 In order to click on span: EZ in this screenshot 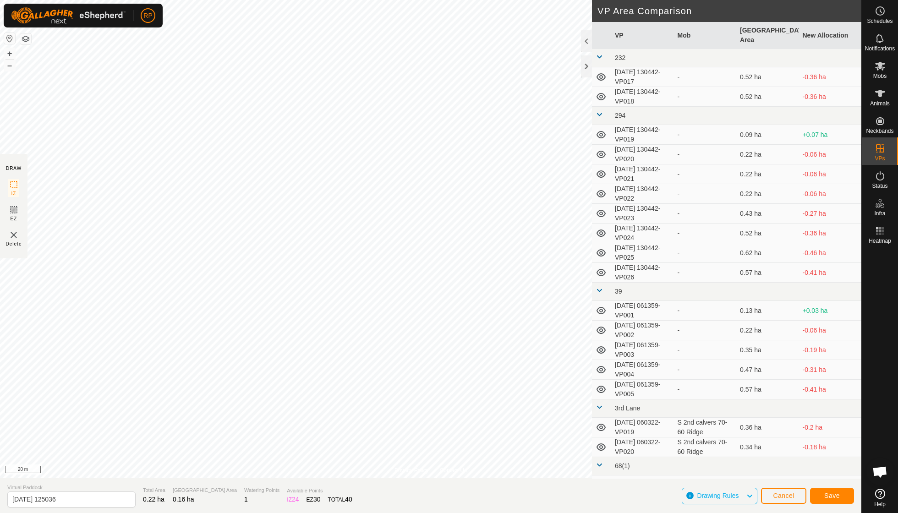, I will do `click(14, 219)`.